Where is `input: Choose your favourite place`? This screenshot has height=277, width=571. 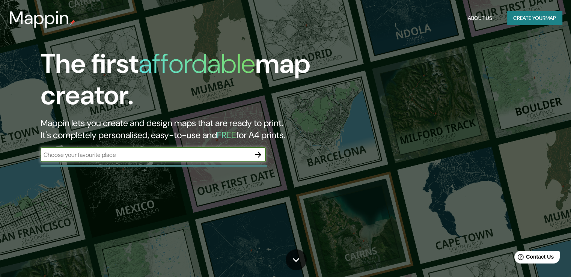
input: Choose your favourite place is located at coordinates (146, 155).